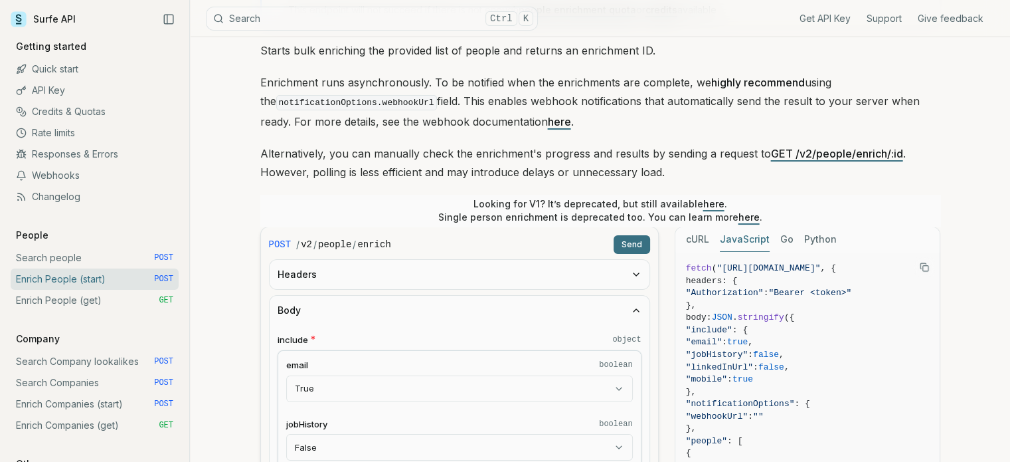  I want to click on p: Alternatively, you can manually check the enrichment's progress and results by sending a request ..., so click(600, 163).